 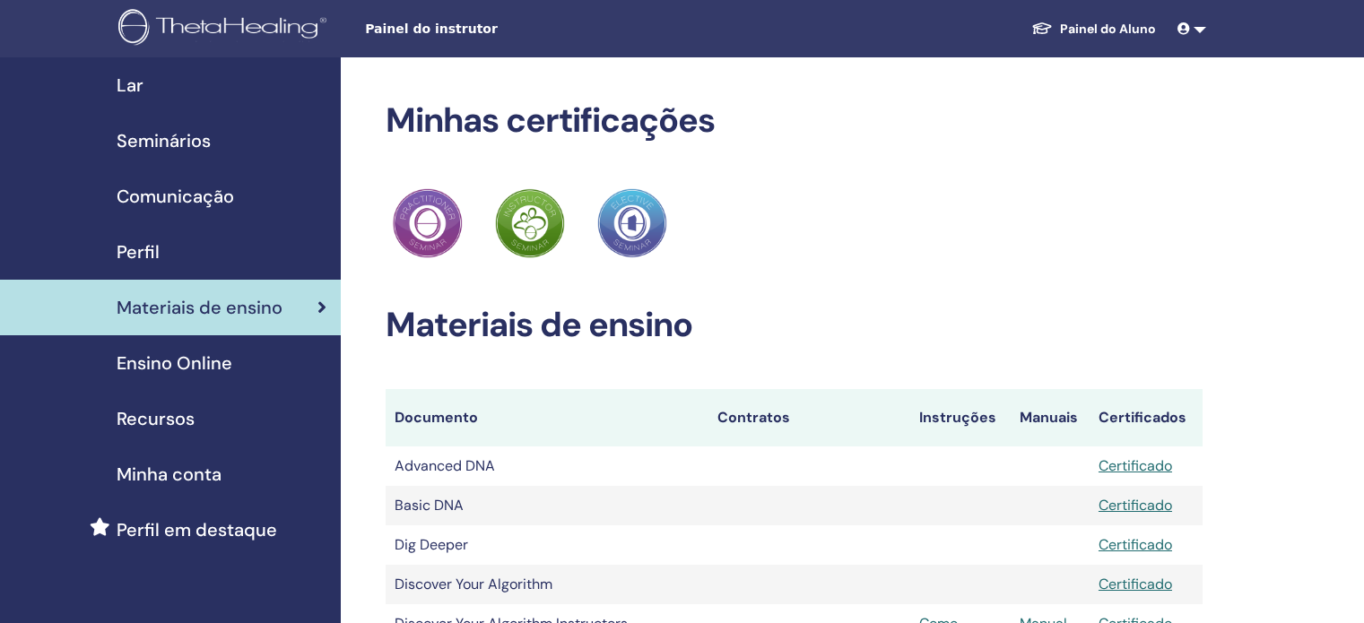 What do you see at coordinates (163, 141) in the screenshot?
I see `span: Seminários` at bounding box center [163, 141].